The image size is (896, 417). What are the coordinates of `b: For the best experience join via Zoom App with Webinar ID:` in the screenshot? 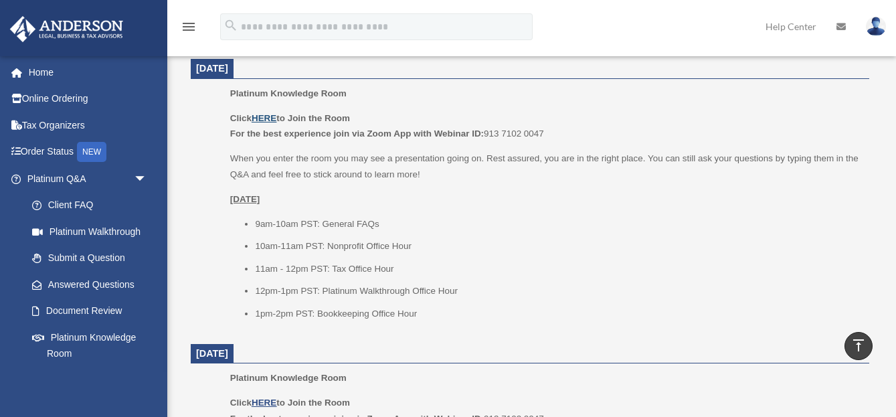 It's located at (357, 133).